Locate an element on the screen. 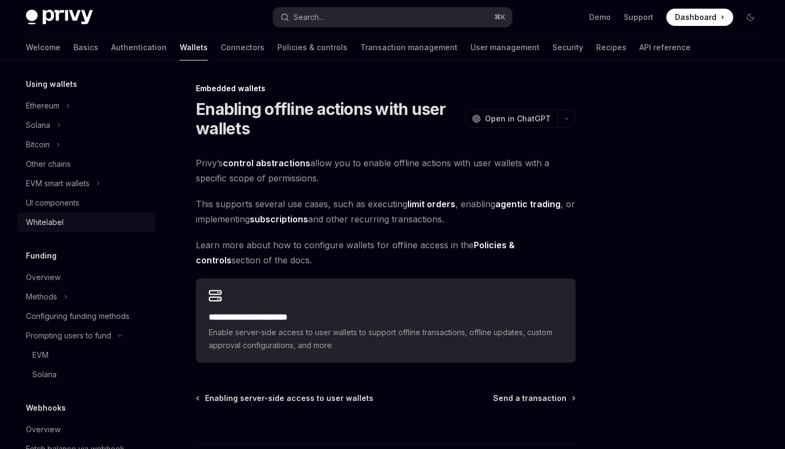  div: EVM smart wallets is located at coordinates (58, 183).